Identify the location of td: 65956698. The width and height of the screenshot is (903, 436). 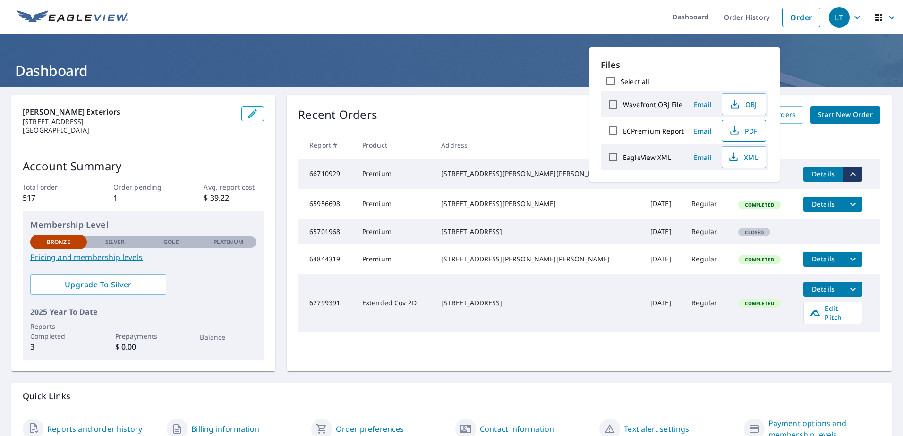
(326, 205).